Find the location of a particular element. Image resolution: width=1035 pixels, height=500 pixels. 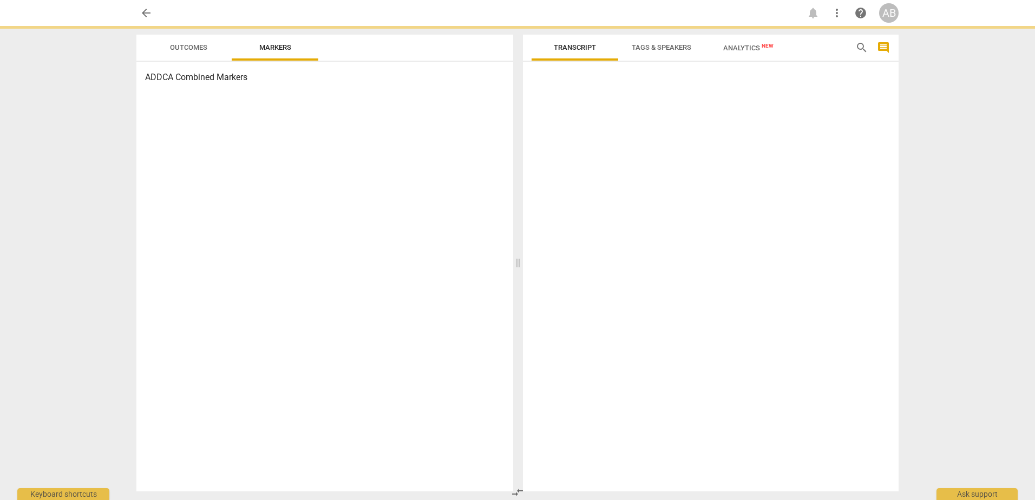

div: Keyboard shortcuts is located at coordinates (63, 494).